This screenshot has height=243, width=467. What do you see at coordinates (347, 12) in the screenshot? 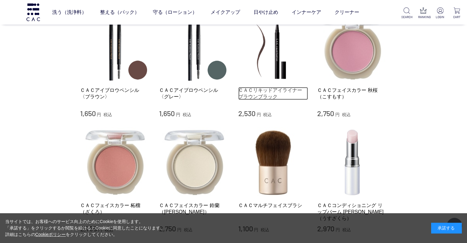
I see `a: クリーナー` at bounding box center [347, 12].